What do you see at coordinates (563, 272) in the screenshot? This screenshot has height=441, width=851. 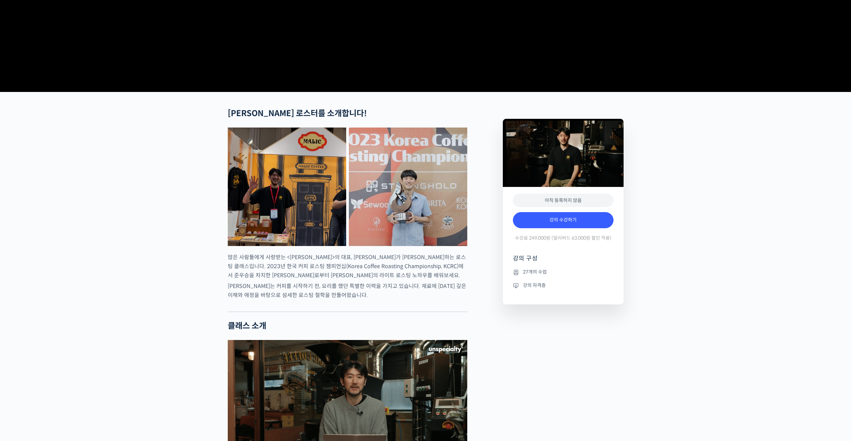 I see `li: 27개의 수업` at bounding box center [563, 272].